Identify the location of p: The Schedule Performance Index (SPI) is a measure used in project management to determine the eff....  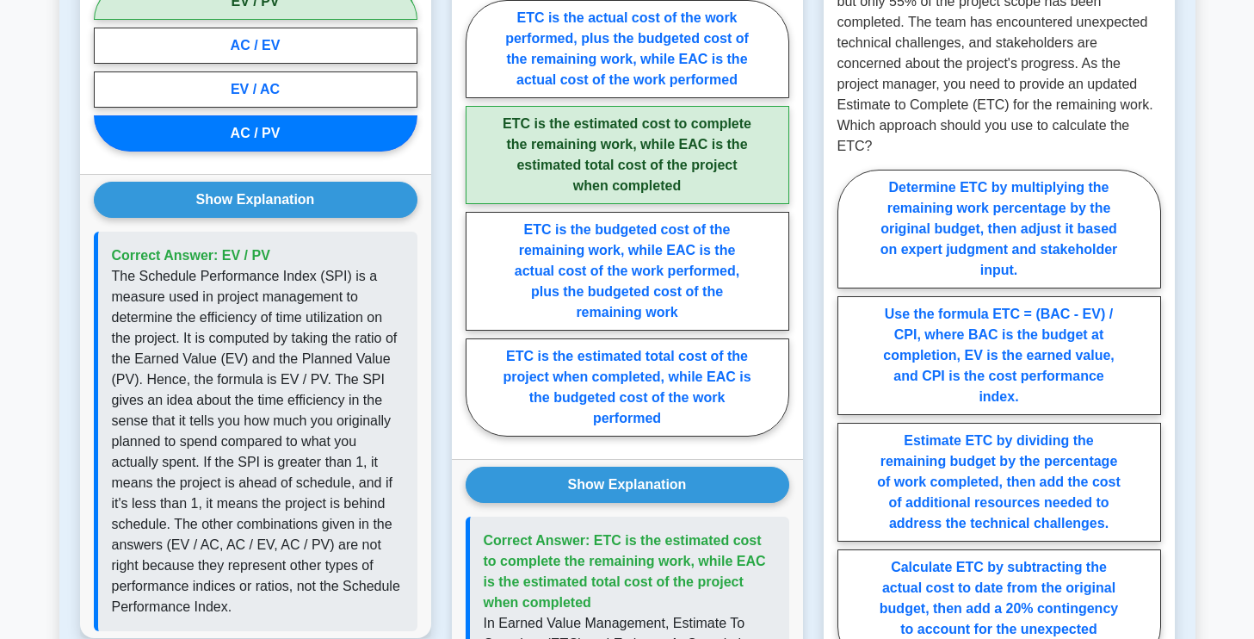
(257, 442).